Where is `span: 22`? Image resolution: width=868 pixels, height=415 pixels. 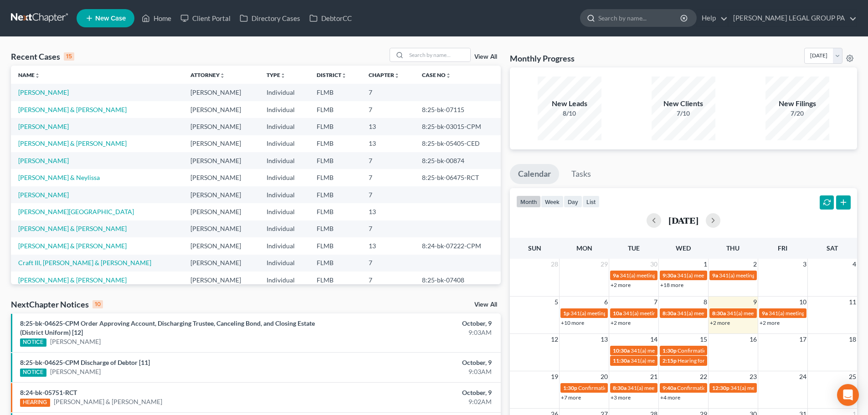
span: 22 is located at coordinates (703, 377).